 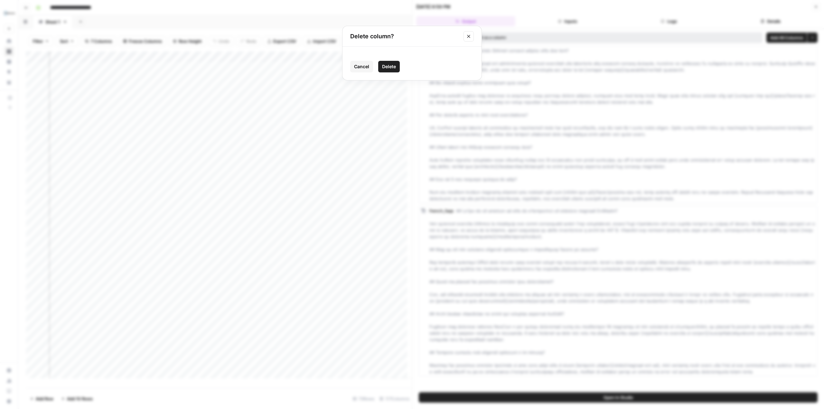 What do you see at coordinates (468, 36) in the screenshot?
I see `button: Close modal` at bounding box center [468, 36].